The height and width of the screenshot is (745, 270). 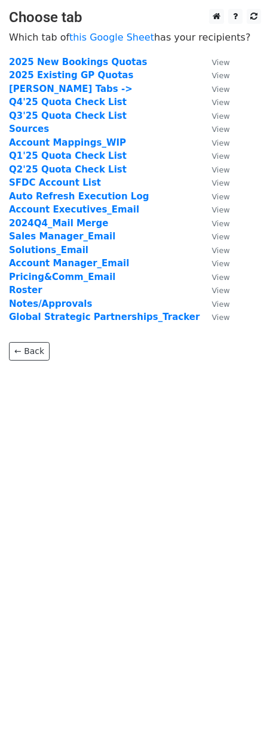 I want to click on a: Q4'25 Quota Check List, so click(x=67, y=102).